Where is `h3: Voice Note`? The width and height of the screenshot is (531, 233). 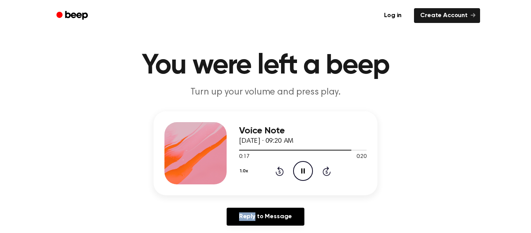 h3: Voice Note is located at coordinates (303, 131).